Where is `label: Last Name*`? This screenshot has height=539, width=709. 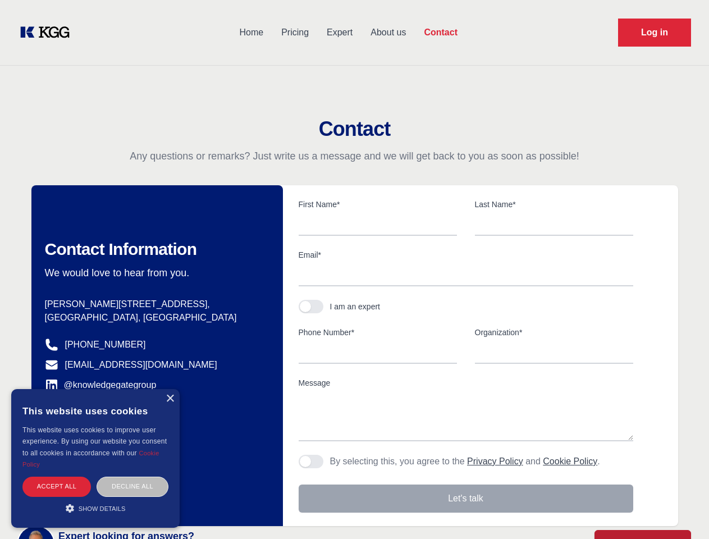
label: Last Name* is located at coordinates (554, 204).